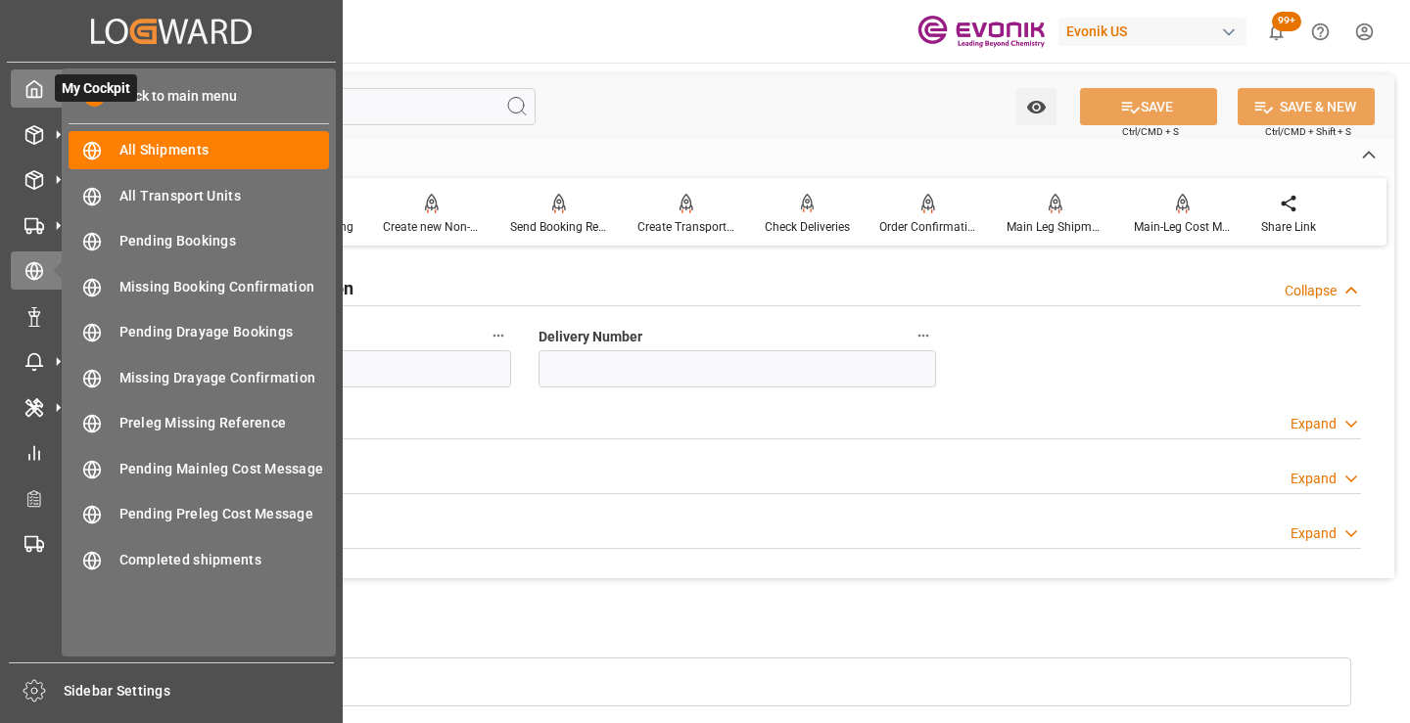 Image resolution: width=1410 pixels, height=723 pixels. Describe the element at coordinates (199, 559) in the screenshot. I see `a: Completed shipments` at that location.